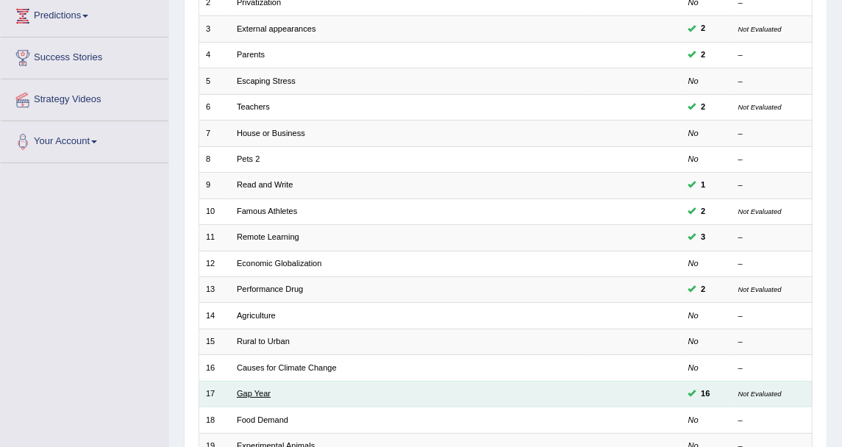  What do you see at coordinates (266, 81) in the screenshot?
I see `a: Escaping Stress` at bounding box center [266, 81].